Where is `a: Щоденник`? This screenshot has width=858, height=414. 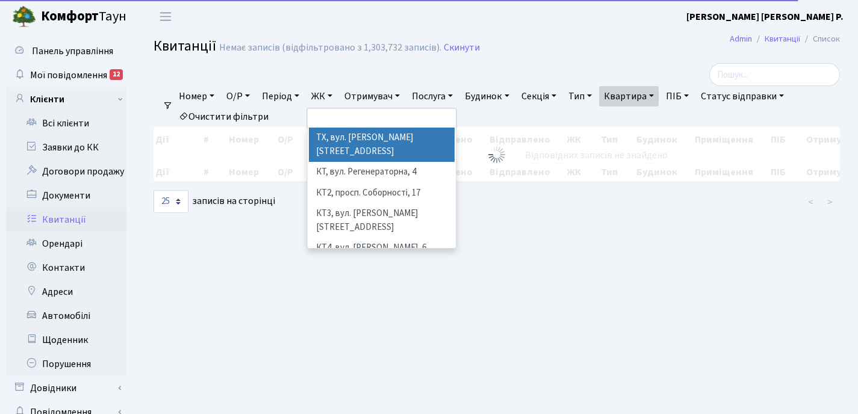 a: Щоденник is located at coordinates (66, 340).